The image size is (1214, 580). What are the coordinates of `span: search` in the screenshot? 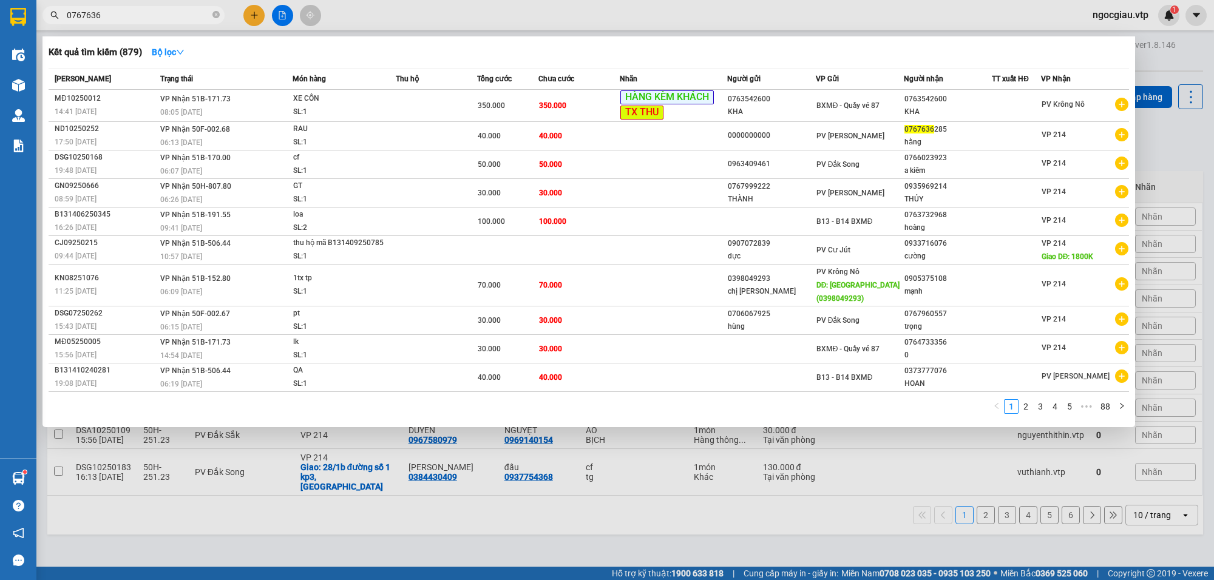 It's located at (55, 15).